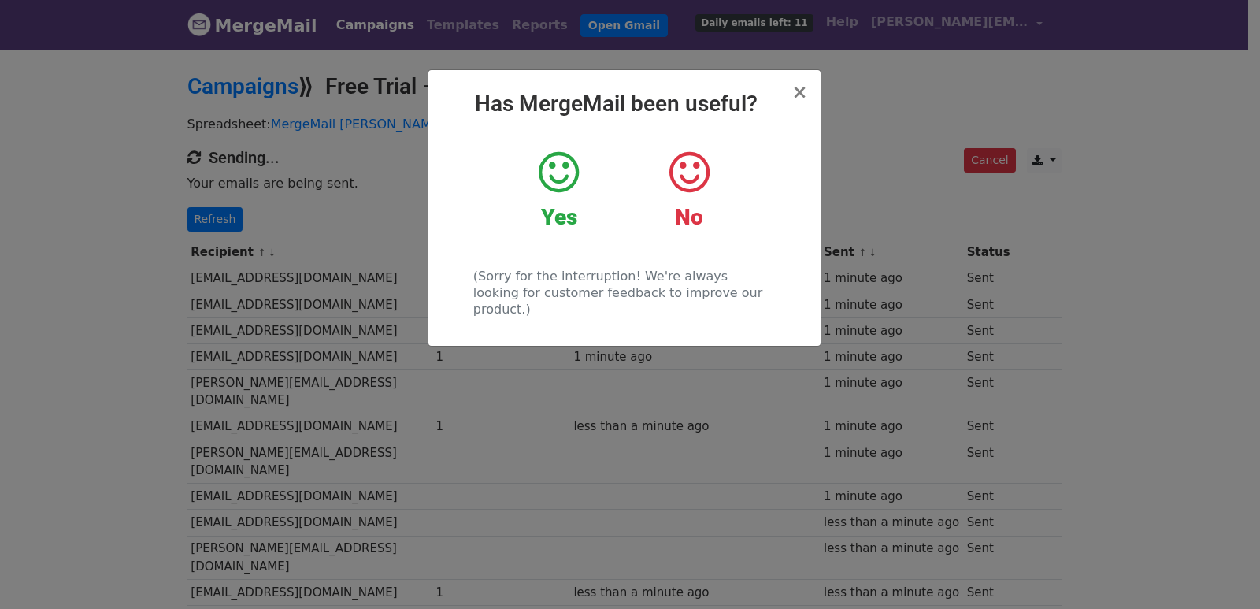 This screenshot has width=1260, height=609. What do you see at coordinates (624, 292) in the screenshot?
I see `p: (Sorry for the interruption! We're always looking for customer feedback to improve our product.)` at bounding box center [624, 292].